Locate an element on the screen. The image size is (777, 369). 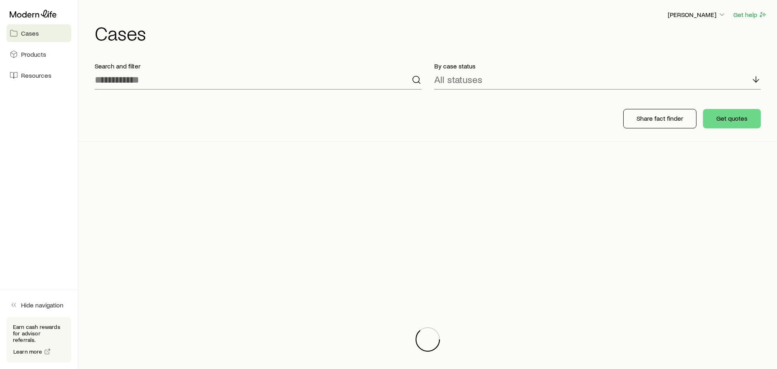
p: All statuses is located at coordinates (458, 79).